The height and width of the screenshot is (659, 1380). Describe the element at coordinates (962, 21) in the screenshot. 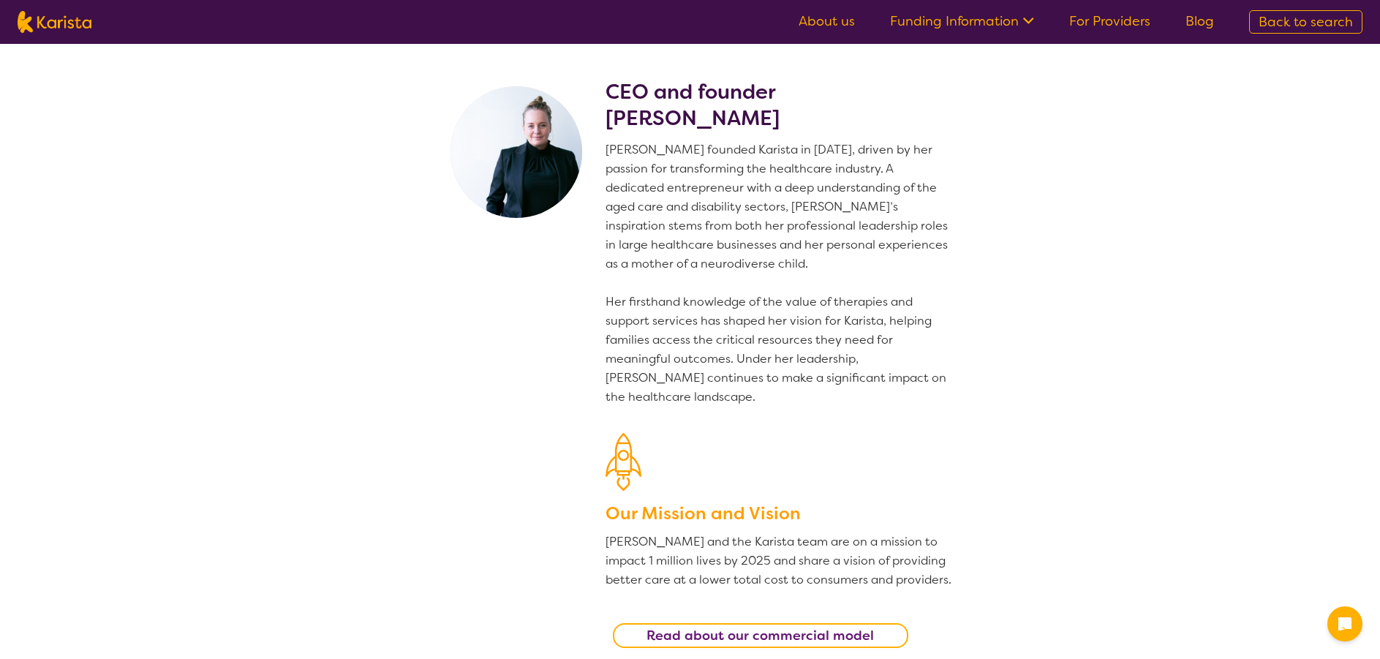

I see `a: Funding Information` at that location.